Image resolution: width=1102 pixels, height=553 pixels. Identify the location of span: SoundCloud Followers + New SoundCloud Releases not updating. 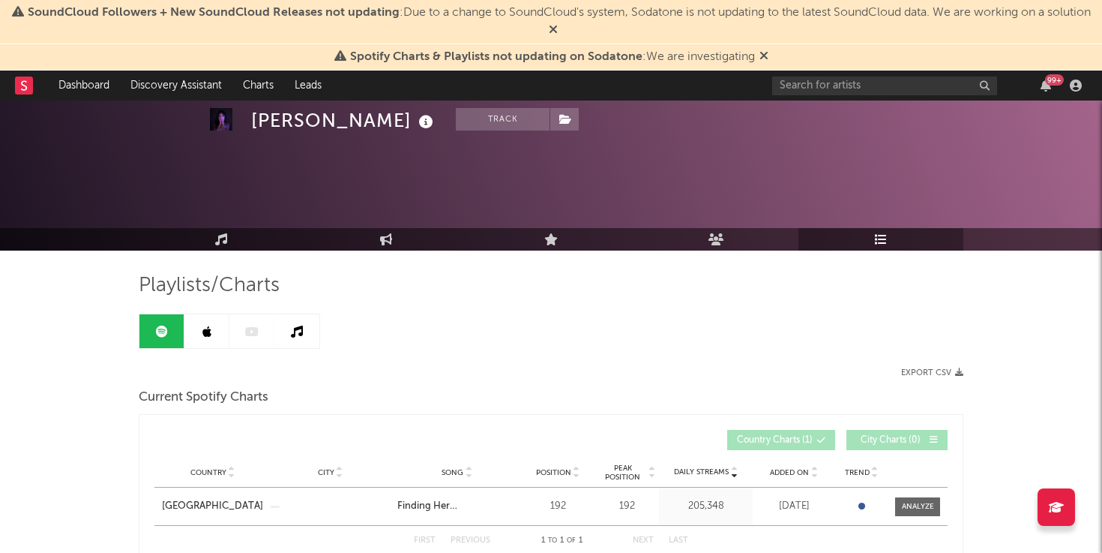
(214, 13).